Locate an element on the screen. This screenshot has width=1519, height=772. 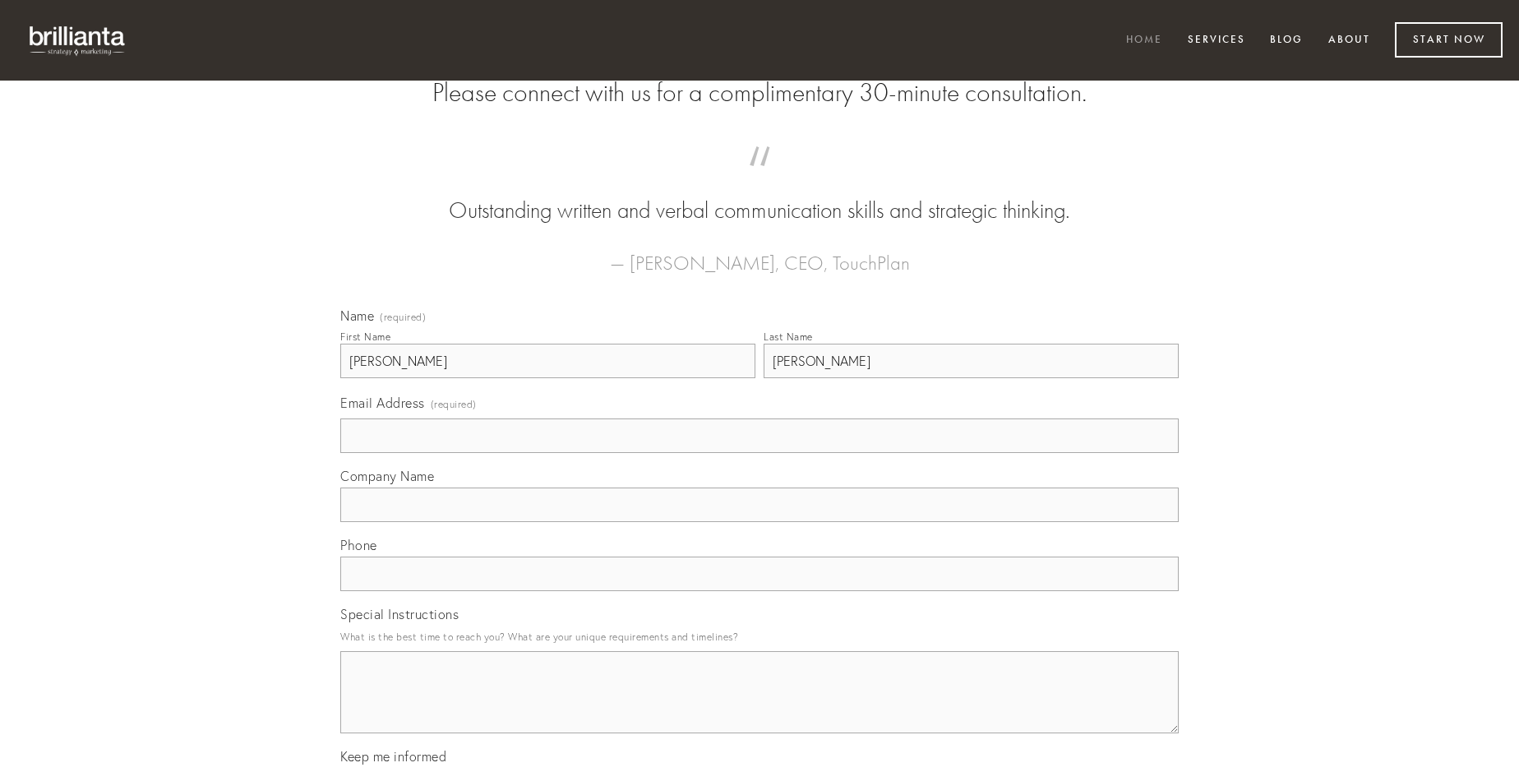
a: Services is located at coordinates (1216, 40).